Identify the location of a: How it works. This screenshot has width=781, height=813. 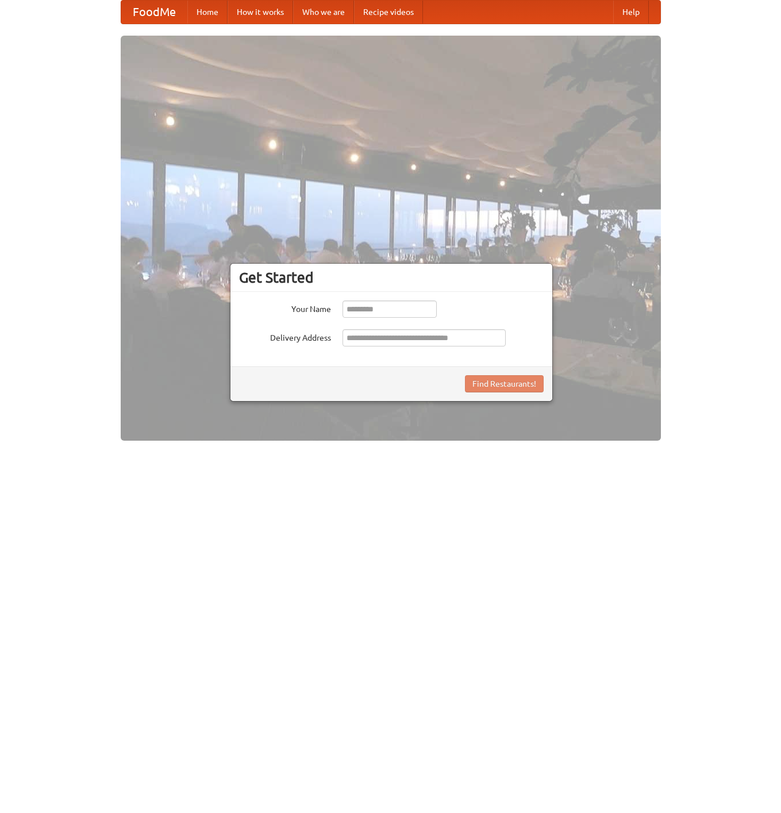
(260, 12).